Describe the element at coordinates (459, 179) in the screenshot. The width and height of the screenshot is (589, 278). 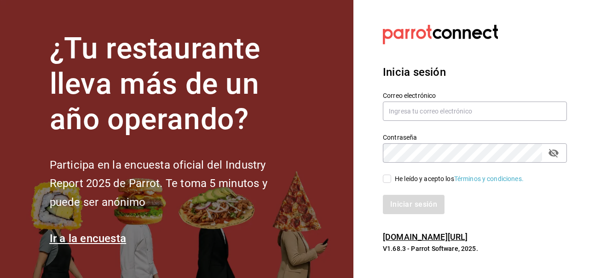
I see `div: He leído y acepto los` at that location.